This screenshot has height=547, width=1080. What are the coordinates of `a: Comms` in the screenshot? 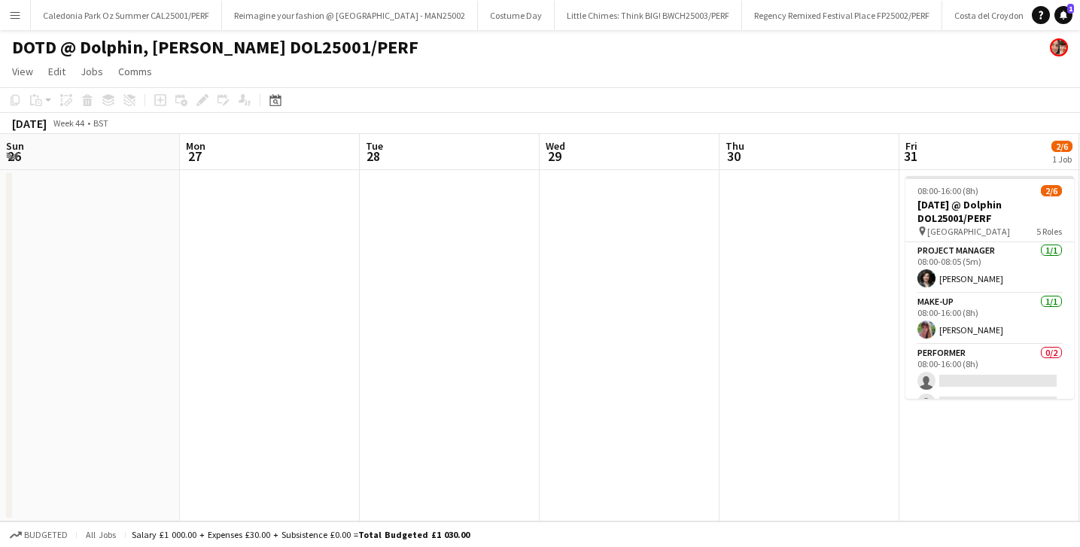 It's located at (135, 72).